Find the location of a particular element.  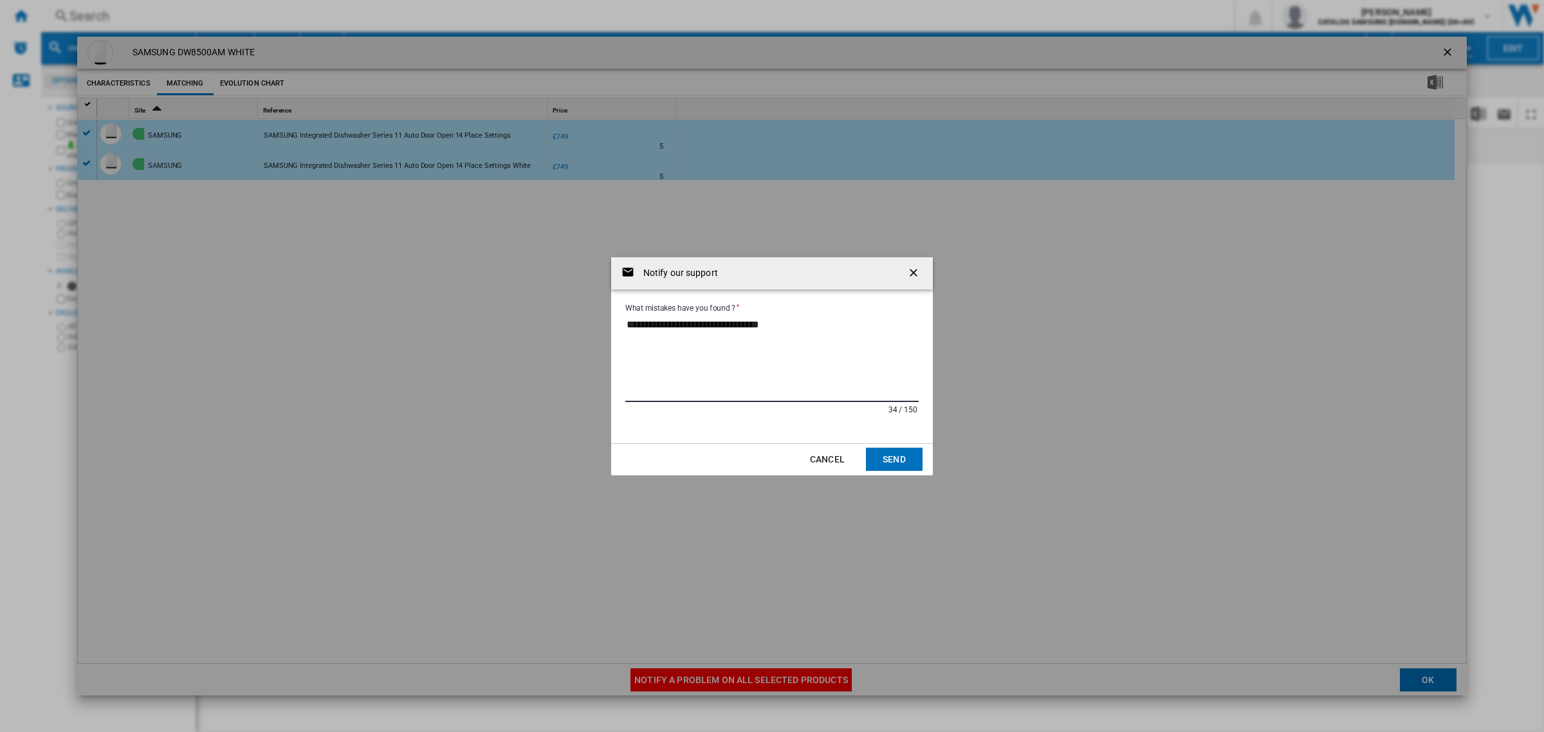

div: 34 / 150 is located at coordinates (903, 408).